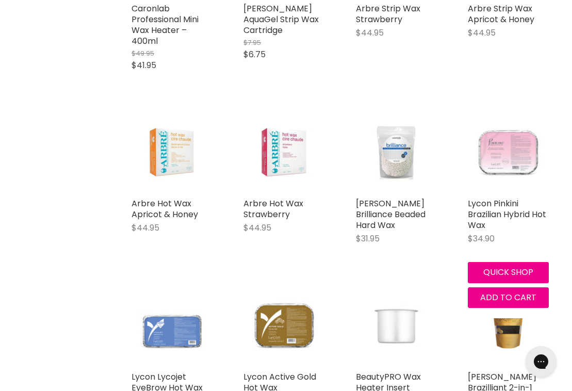 The image size is (572, 391). Describe the element at coordinates (508, 325) in the screenshot. I see `a: Caron Brazilliant 2-in-1 Beaded Film Wax` at that location.